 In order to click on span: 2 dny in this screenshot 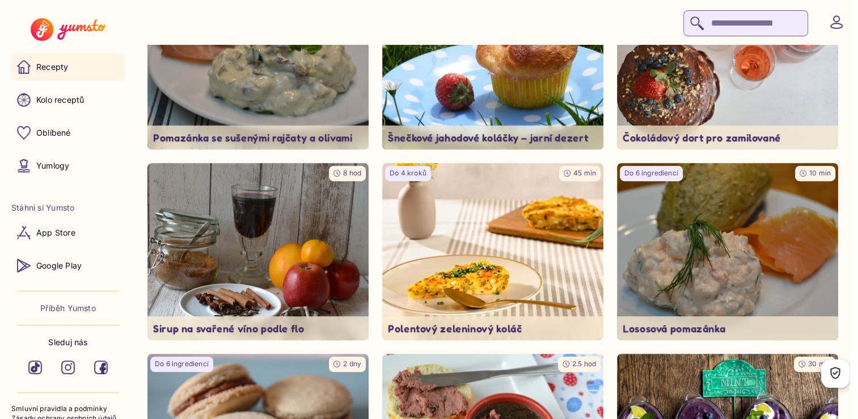, I will do `click(352, 363)`.